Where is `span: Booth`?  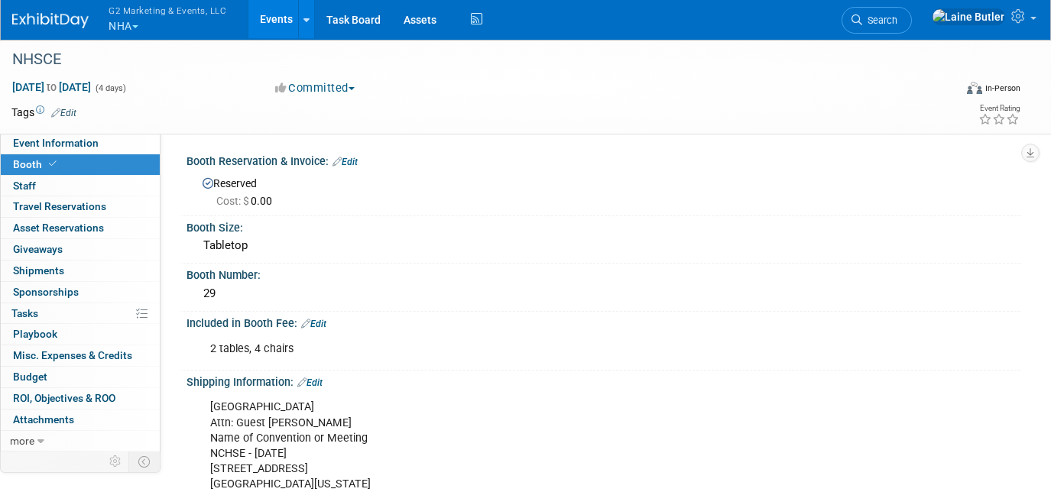 span: Booth is located at coordinates (36, 164).